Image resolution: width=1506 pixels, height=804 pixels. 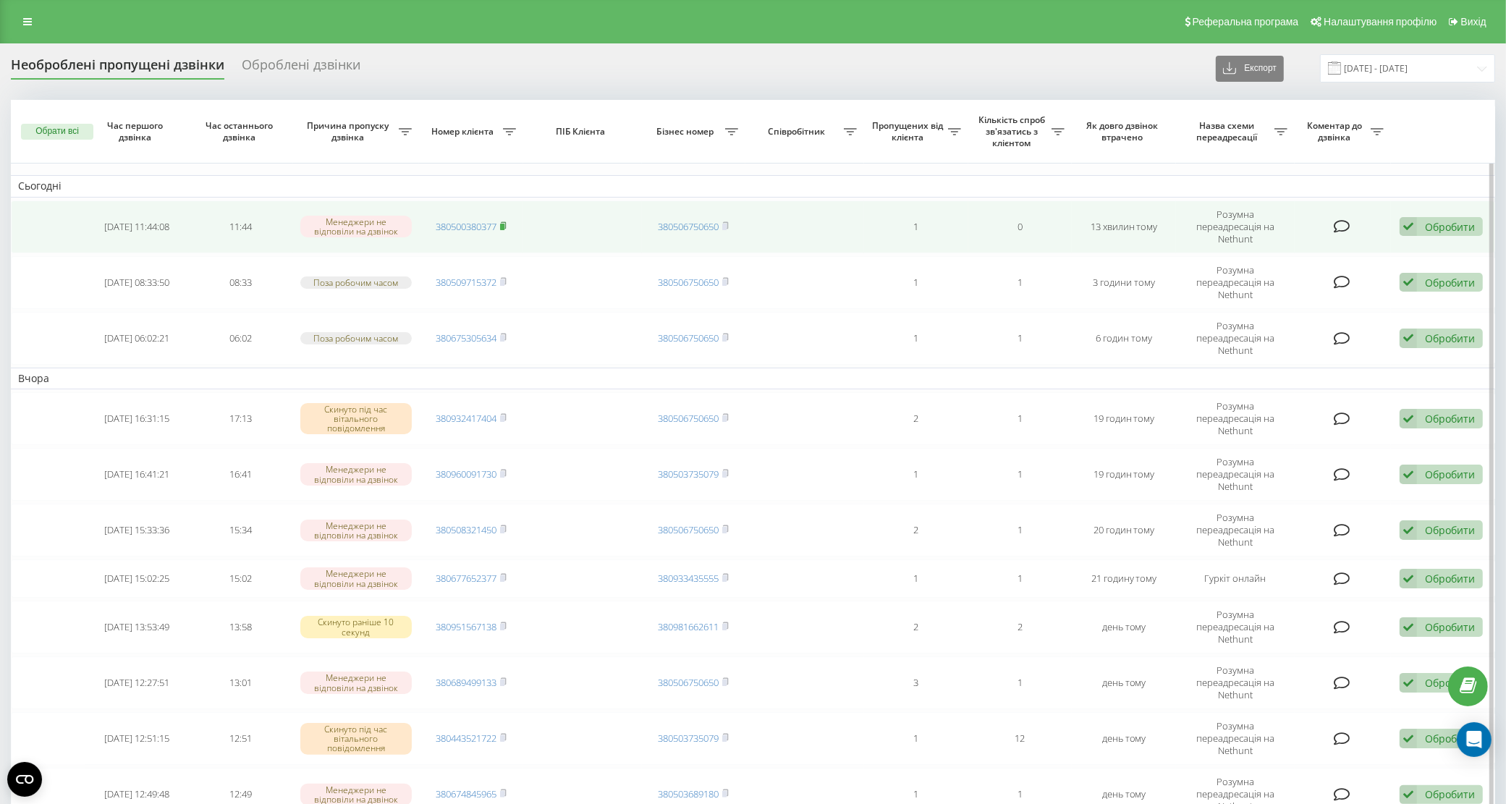 What do you see at coordinates (241, 738) in the screenshot?
I see `td: 12:51` at bounding box center [241, 738].